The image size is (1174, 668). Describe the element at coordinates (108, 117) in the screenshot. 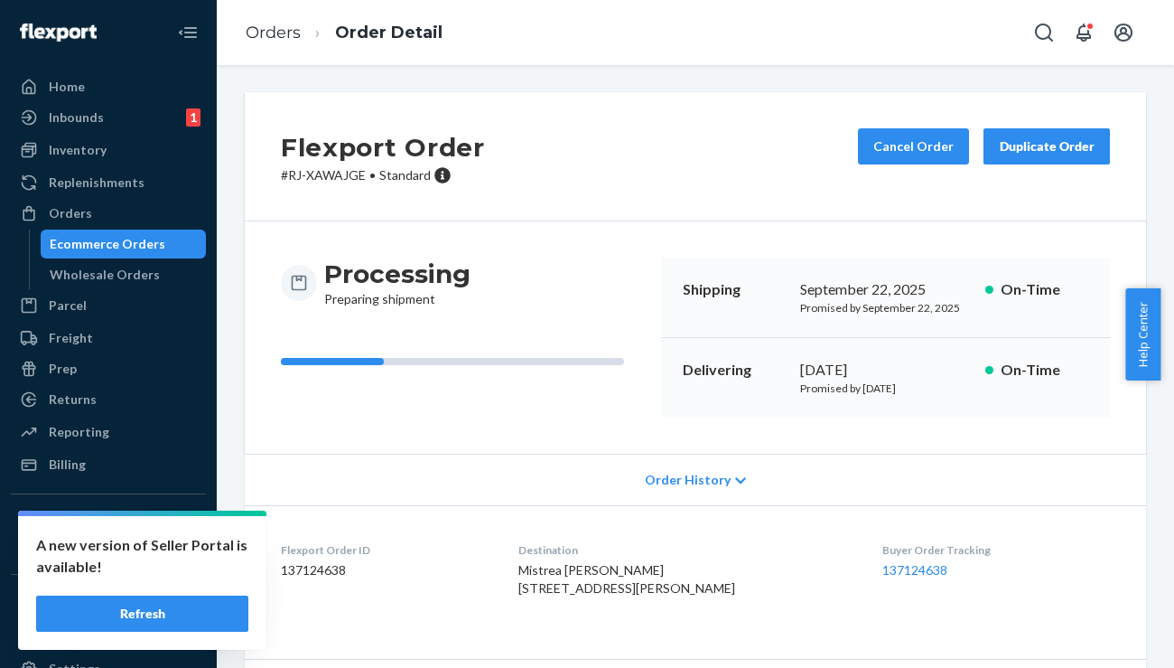

I see `a: Inbounds1` at that location.